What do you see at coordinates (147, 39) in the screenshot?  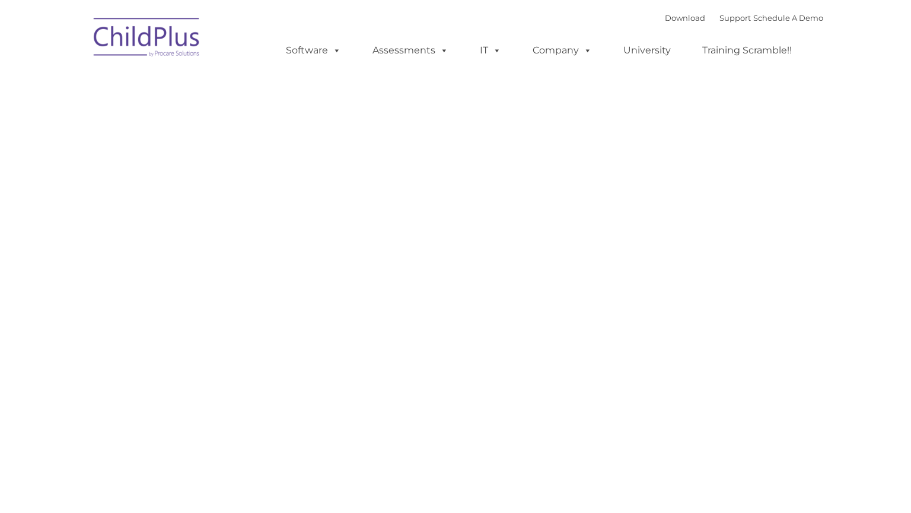 I see `img: ChildPlus by Procare Solutions` at bounding box center [147, 39].